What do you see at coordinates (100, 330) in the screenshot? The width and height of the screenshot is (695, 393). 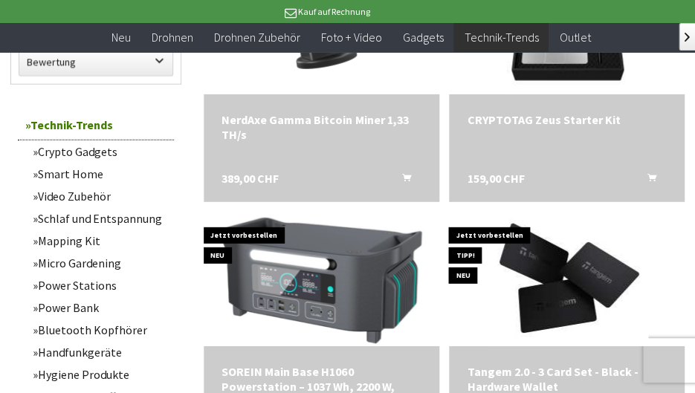 I see `a: Bluetooth Kopfhörer` at bounding box center [100, 330].